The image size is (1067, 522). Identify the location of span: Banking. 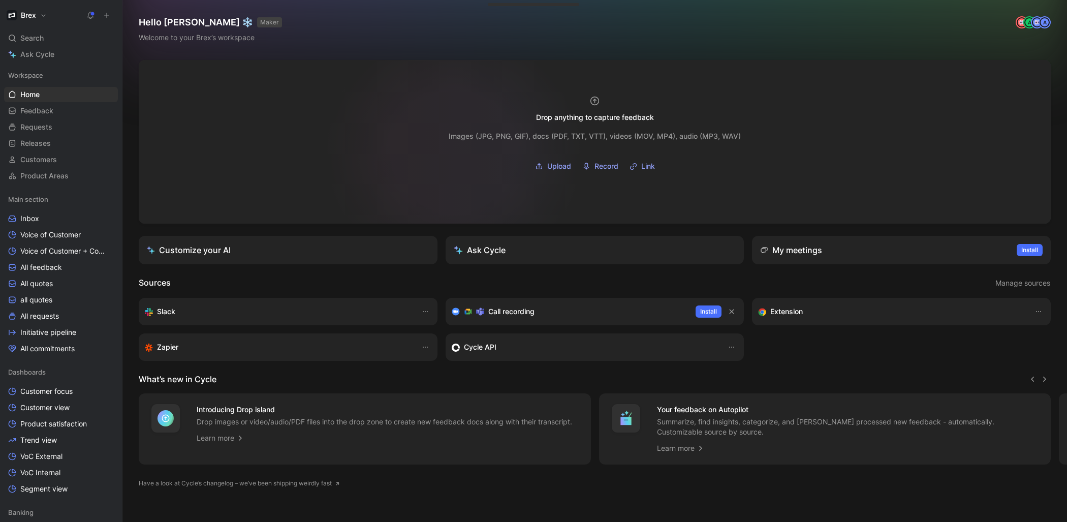
(21, 512).